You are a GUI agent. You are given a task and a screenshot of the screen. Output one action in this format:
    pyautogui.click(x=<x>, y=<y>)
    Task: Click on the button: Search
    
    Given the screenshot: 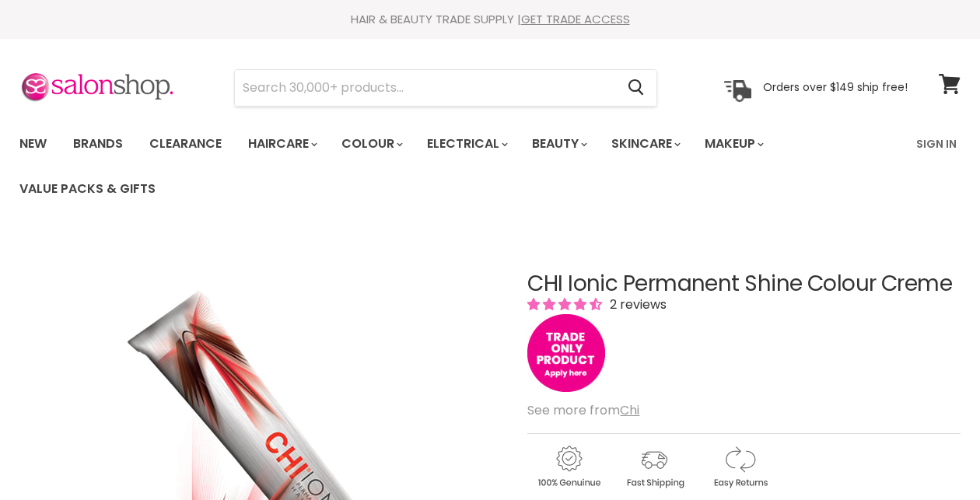 What is the action you would take?
    pyautogui.click(x=636, y=88)
    